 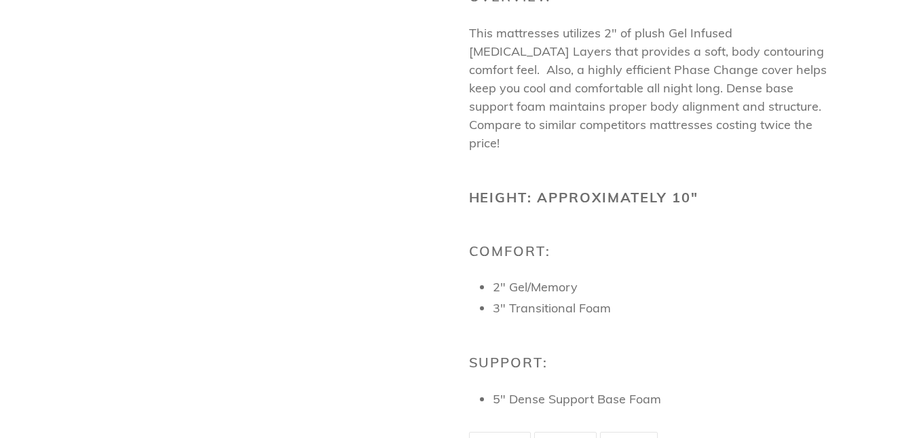 What do you see at coordinates (649, 251) in the screenshot?
I see `h2: Comfort:` at bounding box center [649, 251].